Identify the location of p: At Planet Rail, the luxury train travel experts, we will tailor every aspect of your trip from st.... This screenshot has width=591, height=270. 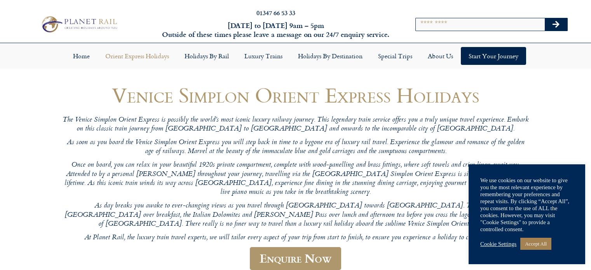
(296, 238).